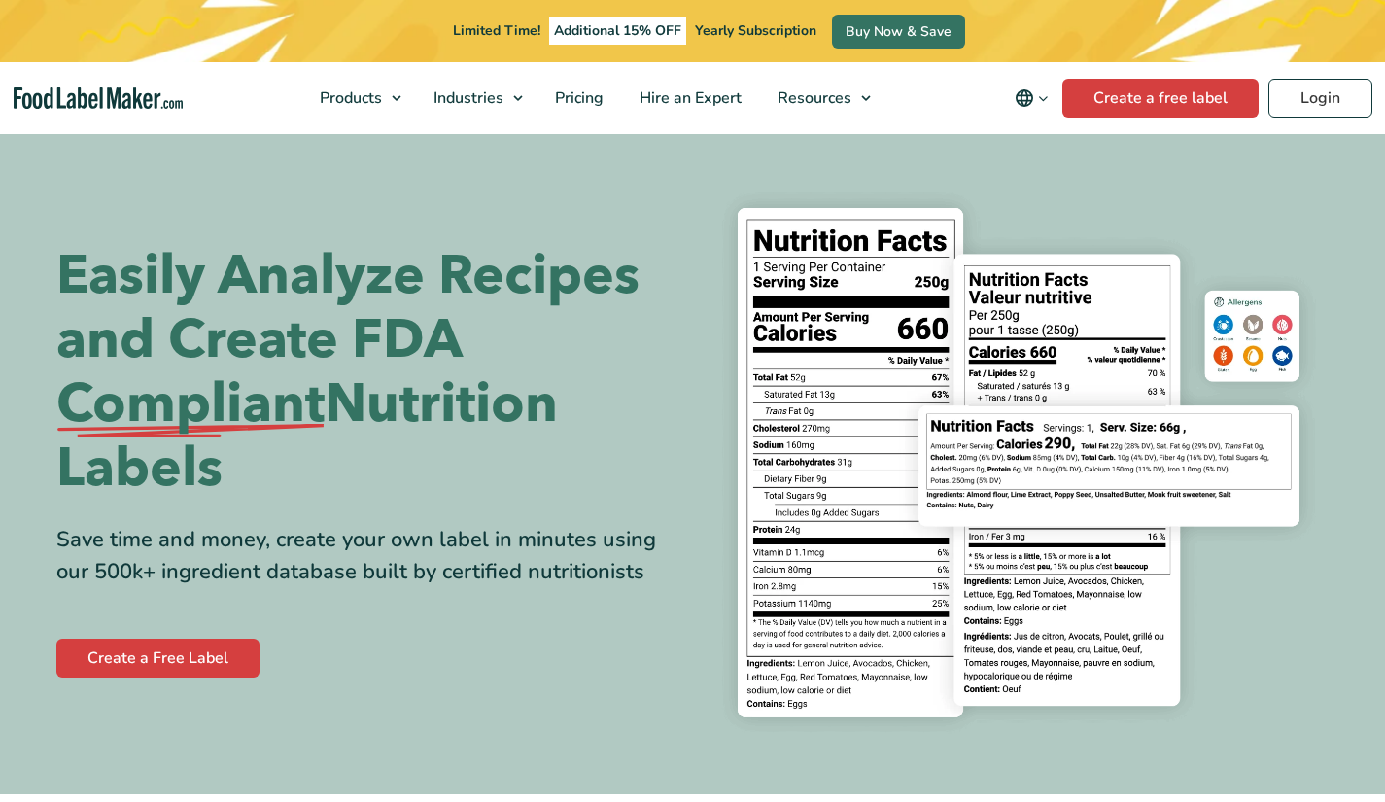  Describe the element at coordinates (466, 98) in the screenshot. I see `span: Industries` at that location.